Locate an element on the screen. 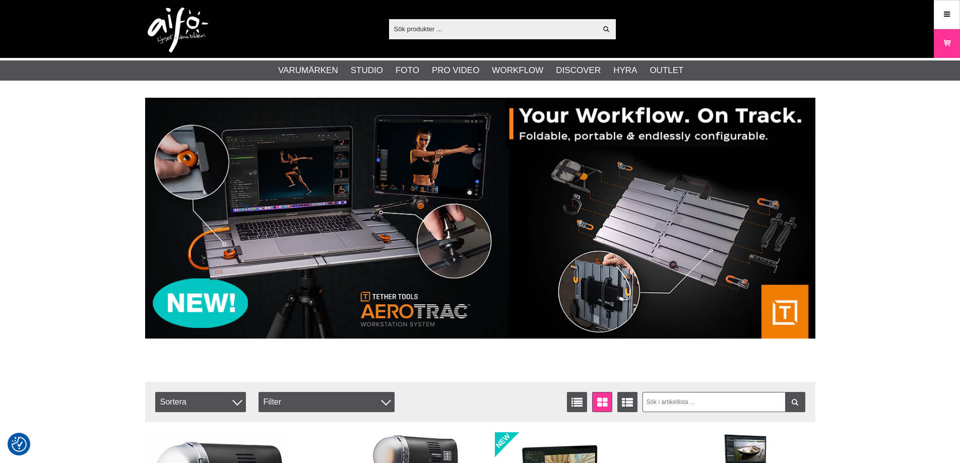 The width and height of the screenshot is (960, 463). a: Filtrera is located at coordinates (795, 402).